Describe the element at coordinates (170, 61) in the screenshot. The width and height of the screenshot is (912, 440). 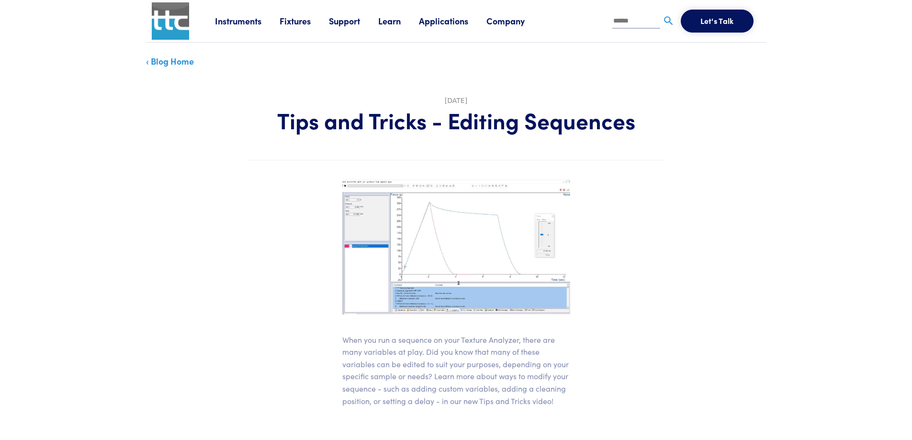
I see `a: ‹ Blog Home` at that location.